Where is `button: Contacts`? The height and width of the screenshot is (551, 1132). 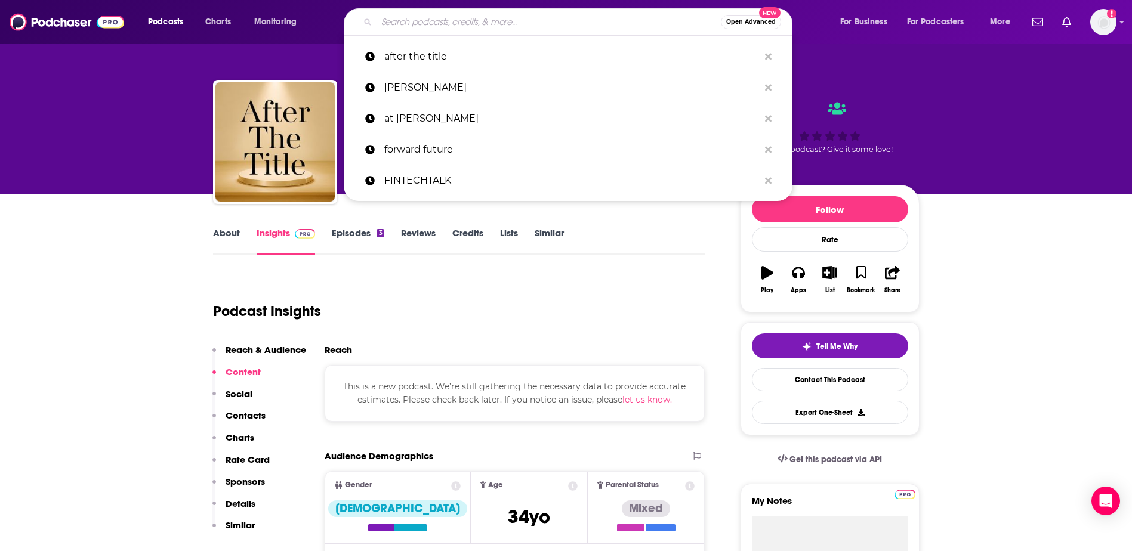 button: Contacts is located at coordinates (239, 421).